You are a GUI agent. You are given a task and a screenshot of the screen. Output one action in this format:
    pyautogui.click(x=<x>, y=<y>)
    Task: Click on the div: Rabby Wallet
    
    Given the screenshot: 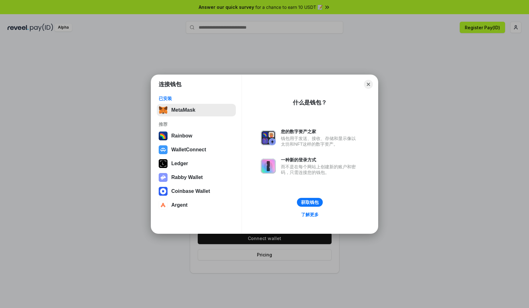 What is the action you would take?
    pyautogui.click(x=187, y=178)
    